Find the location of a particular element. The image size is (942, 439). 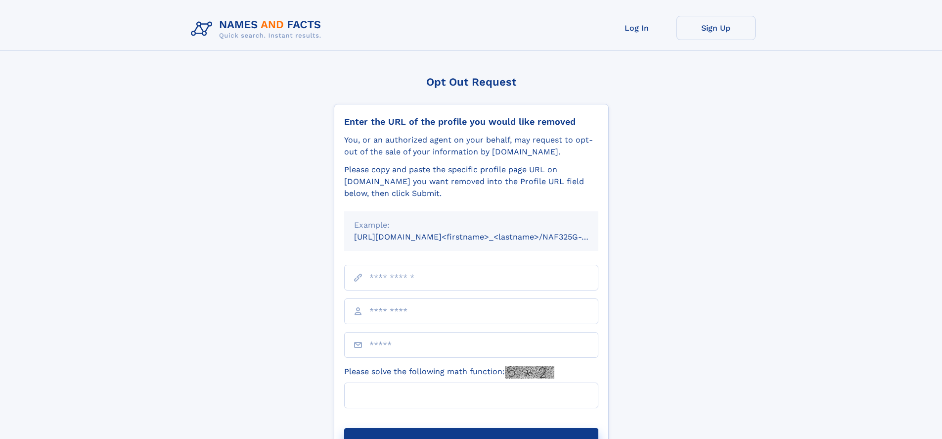

div: You, or an authorized agent on your behalf, may request to opt-out of the sale of your informatio... is located at coordinates (471, 146).